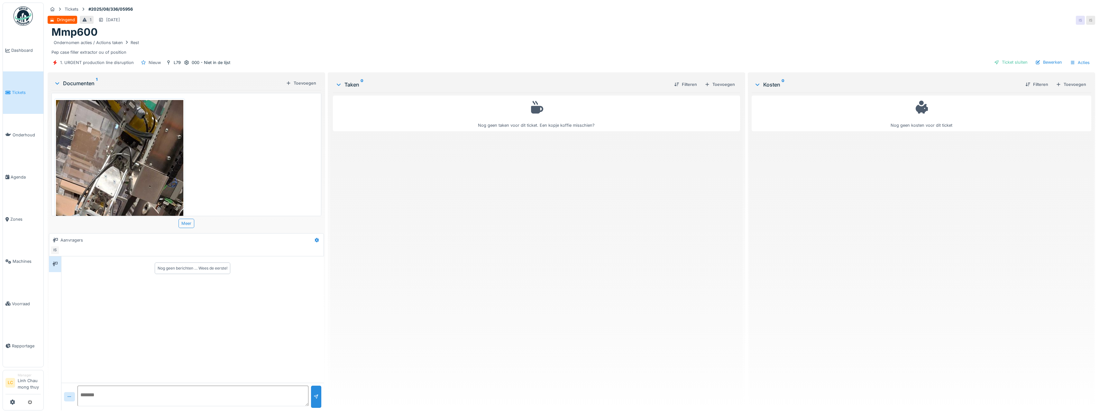  What do you see at coordinates (23, 50) in the screenshot?
I see `a: Dashboard` at bounding box center [23, 50].